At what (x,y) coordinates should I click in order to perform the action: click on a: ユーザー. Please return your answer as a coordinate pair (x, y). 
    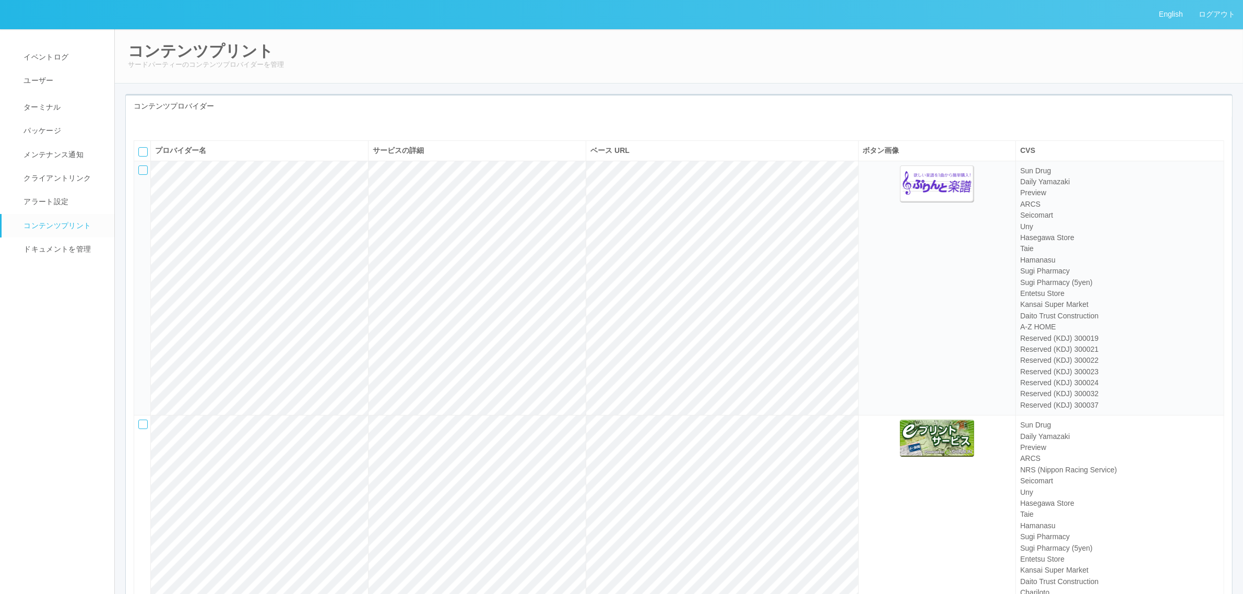
    Looking at the image, I should click on (63, 80).